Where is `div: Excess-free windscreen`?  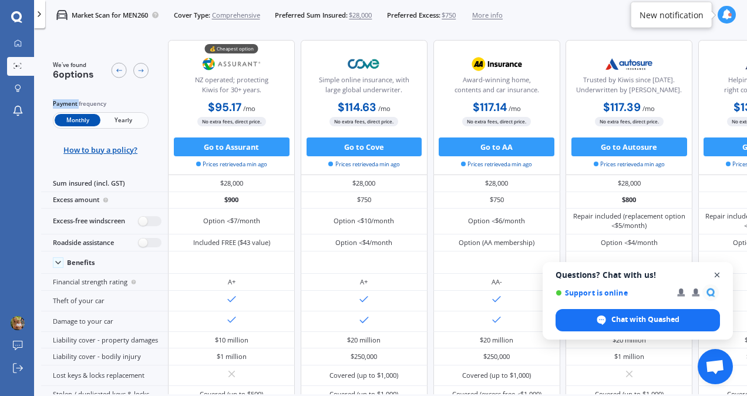 div: Excess-free windscreen is located at coordinates (105, 221).